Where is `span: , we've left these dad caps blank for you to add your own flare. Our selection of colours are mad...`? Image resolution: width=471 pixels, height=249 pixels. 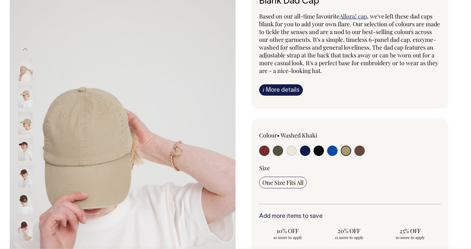 span: , we've left these dad caps blank for you to add your own flare. Our selection of colours are mad... is located at coordinates (350, 43).